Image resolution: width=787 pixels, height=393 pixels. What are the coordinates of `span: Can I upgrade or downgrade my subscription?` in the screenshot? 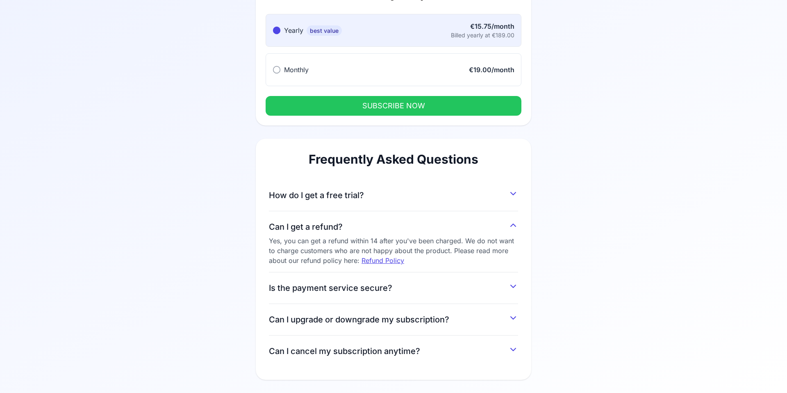 It's located at (359, 319).